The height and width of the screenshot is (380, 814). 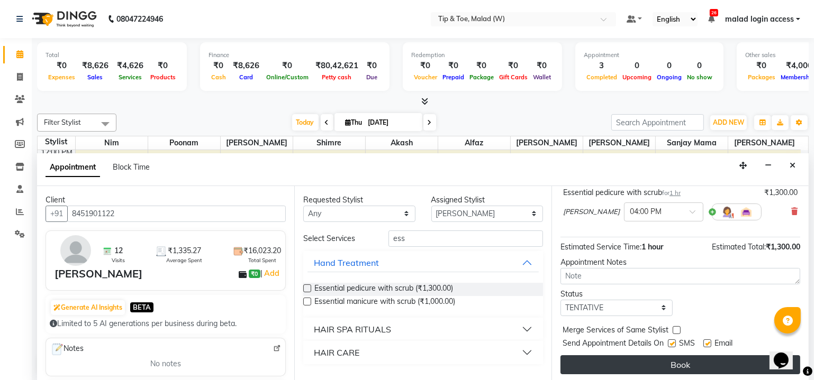 I want to click on div: ₹80,42,621, so click(x=337, y=66).